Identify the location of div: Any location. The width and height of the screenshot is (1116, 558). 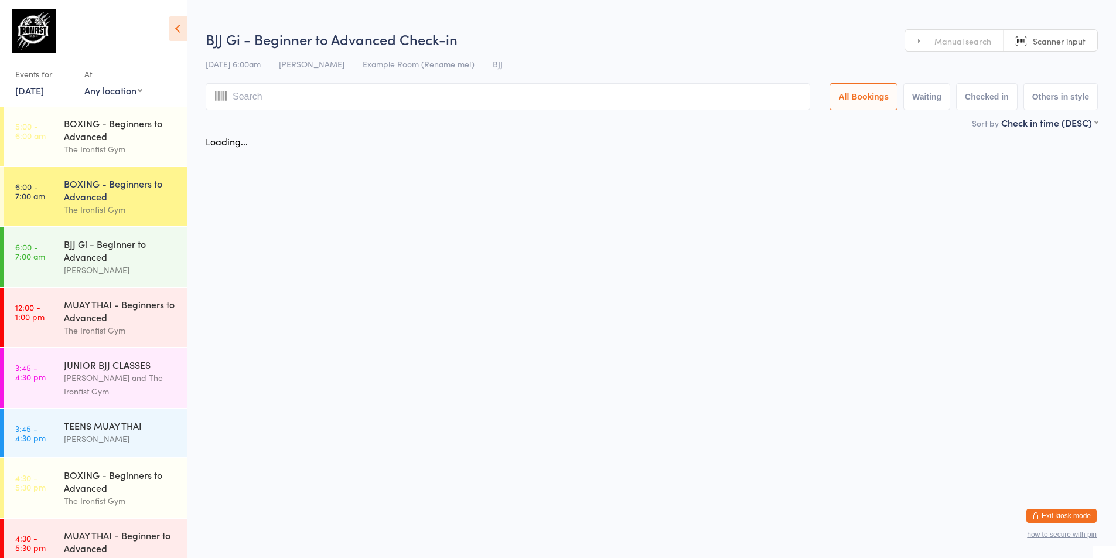
(113, 90).